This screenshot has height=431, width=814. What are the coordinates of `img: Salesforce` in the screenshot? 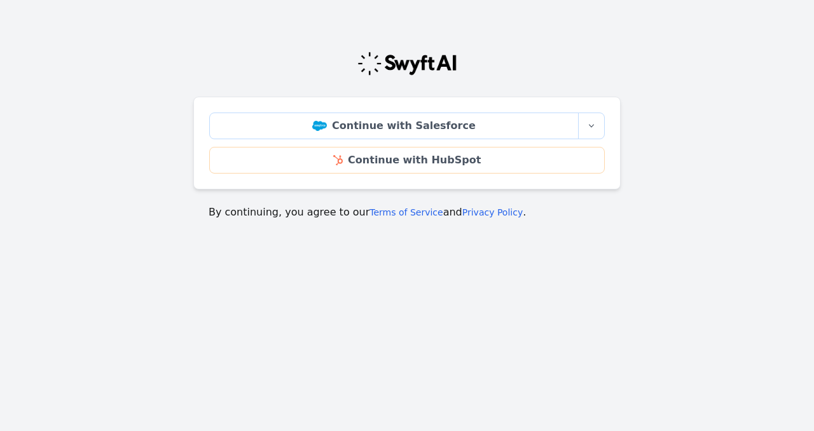 It's located at (319, 126).